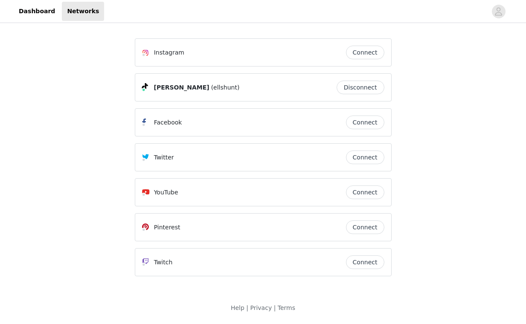  What do you see at coordinates (145, 53) in the screenshot?
I see `img: Instagram Icon` at bounding box center [145, 53].